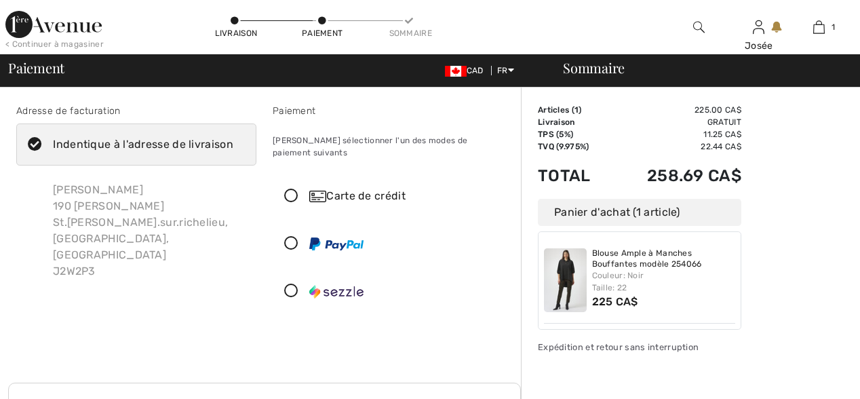 The width and height of the screenshot is (860, 399). Describe the element at coordinates (574, 176) in the screenshot. I see `td: Total` at that location.